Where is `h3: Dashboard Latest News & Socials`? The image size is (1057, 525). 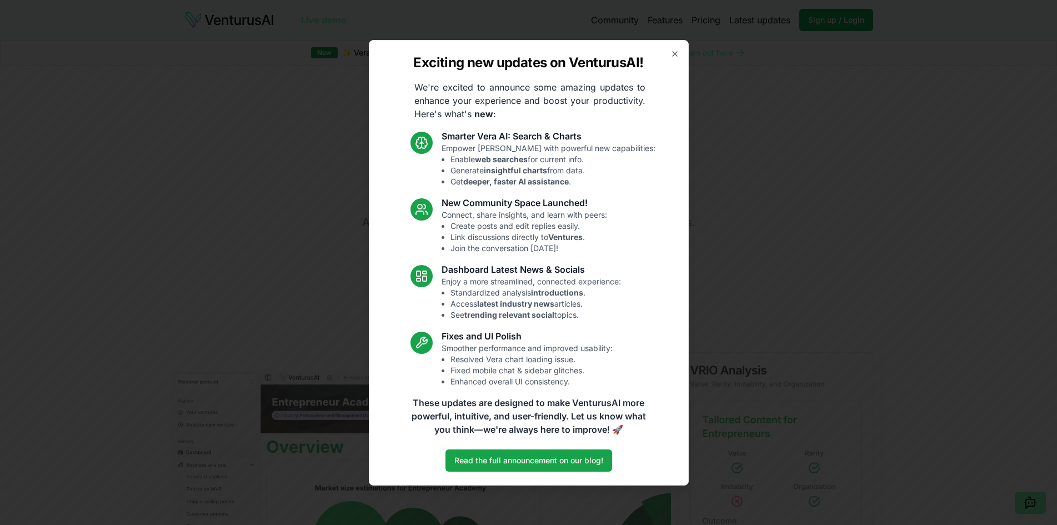
h3: Dashboard Latest News & Socials is located at coordinates (531, 269).